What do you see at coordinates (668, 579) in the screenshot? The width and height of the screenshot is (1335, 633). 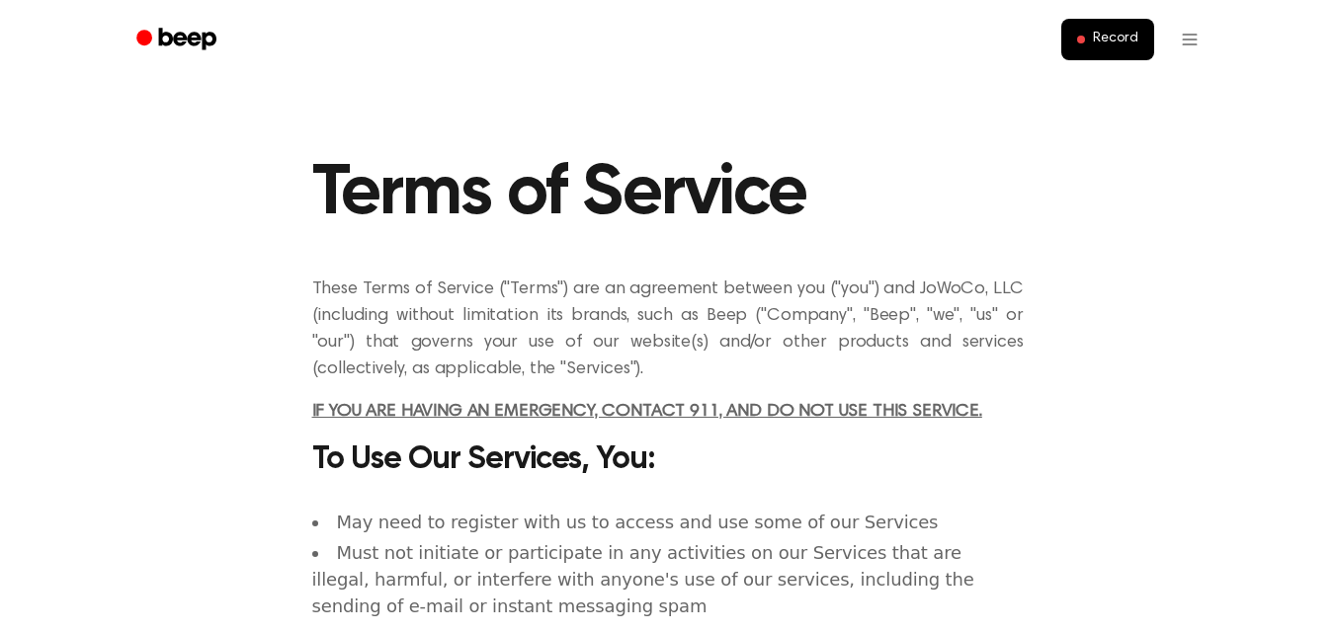 I see `li: Must not initiate or participate in any activities on our Services that are illegal, harmful, or ...` at bounding box center [668, 579].